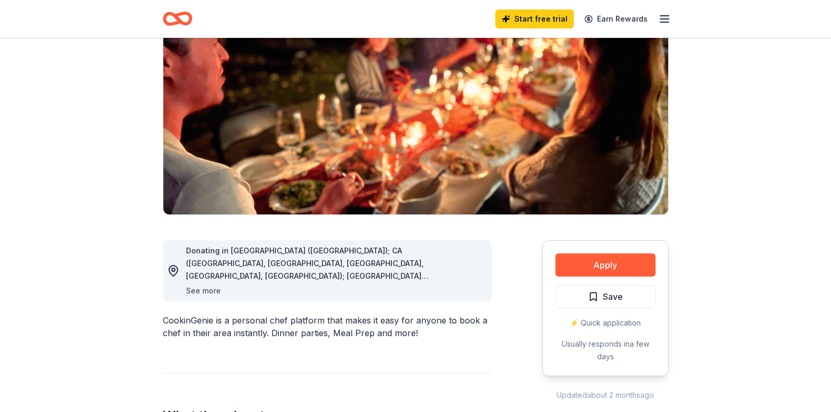  What do you see at coordinates (178, 18) in the screenshot?
I see `a: Home` at bounding box center [178, 18].